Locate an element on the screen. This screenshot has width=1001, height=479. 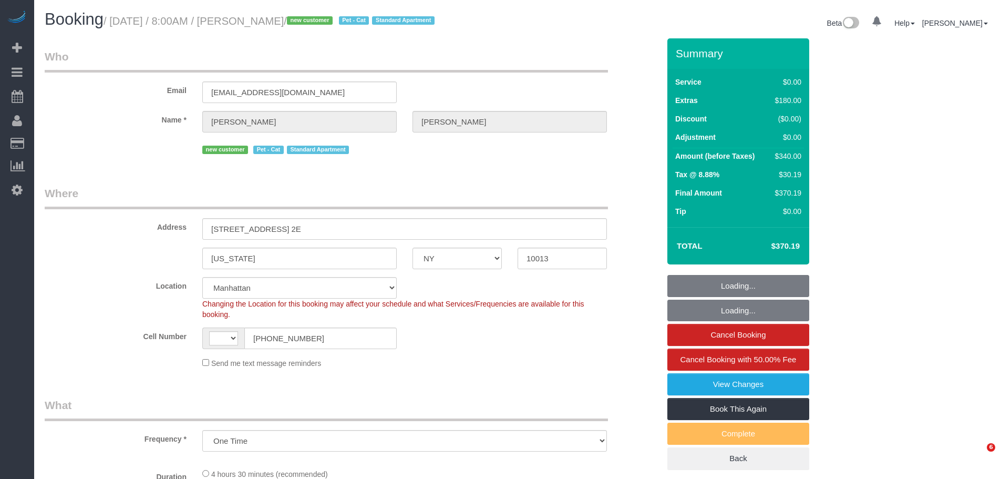
label: Amount (before Taxes) is located at coordinates (715, 156).